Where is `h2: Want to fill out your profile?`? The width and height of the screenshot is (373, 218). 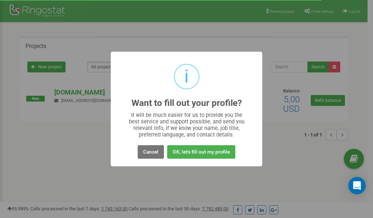
h2: Want to fill out your profile? is located at coordinates (187, 103).